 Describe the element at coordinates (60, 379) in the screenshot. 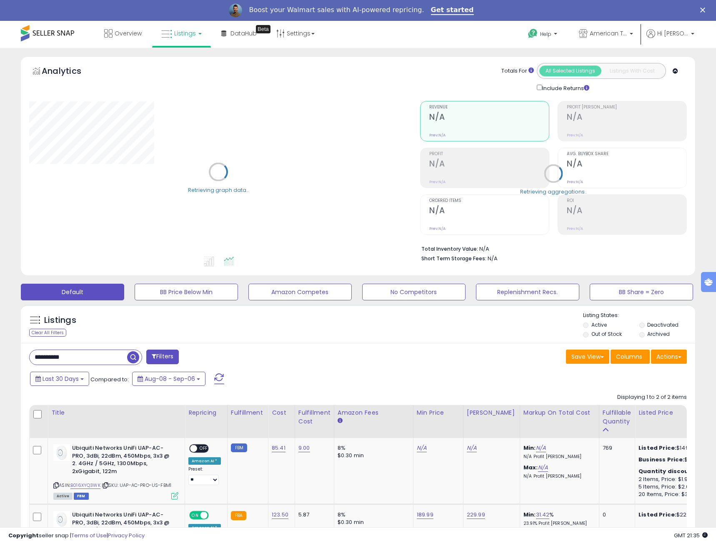

I see `span: Last 30 Days` at that location.